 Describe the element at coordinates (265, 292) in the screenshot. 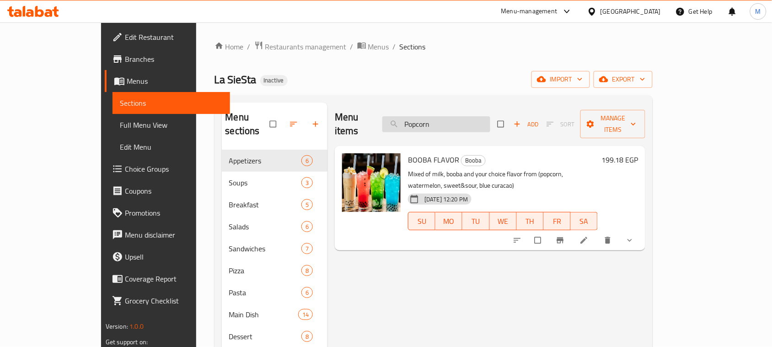

I see `span: Pasta` at that location.